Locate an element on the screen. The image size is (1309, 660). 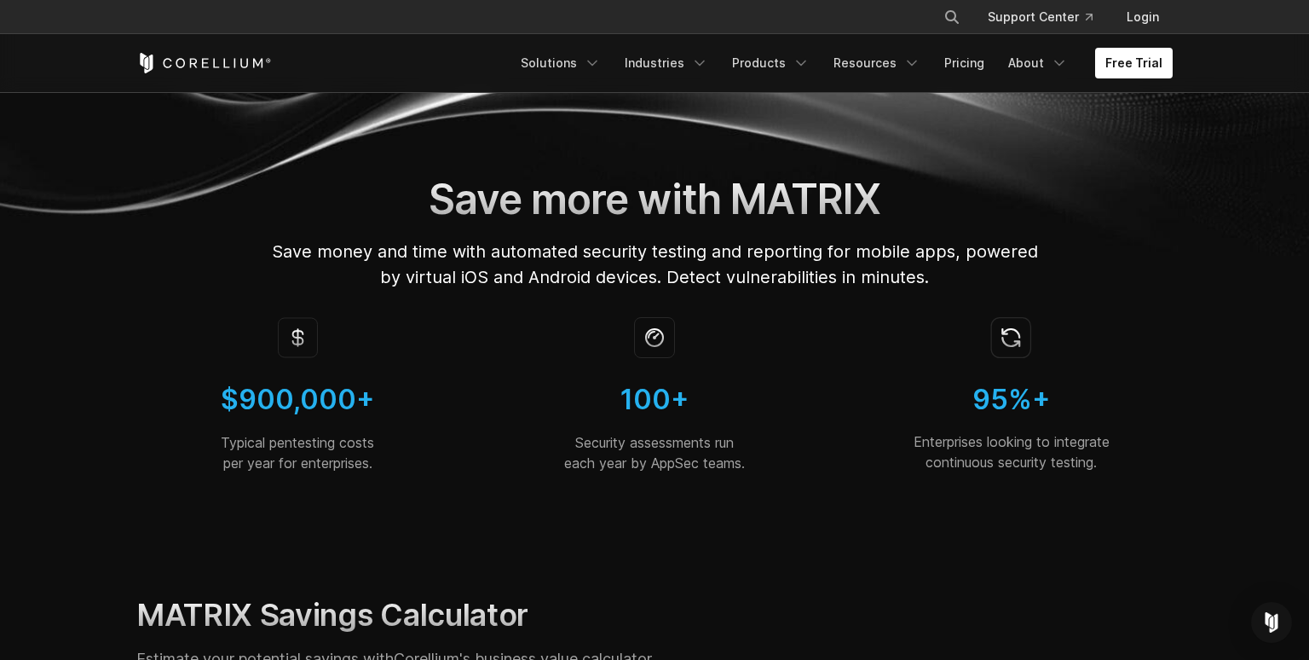
a: Corellium Home is located at coordinates (204, 63).